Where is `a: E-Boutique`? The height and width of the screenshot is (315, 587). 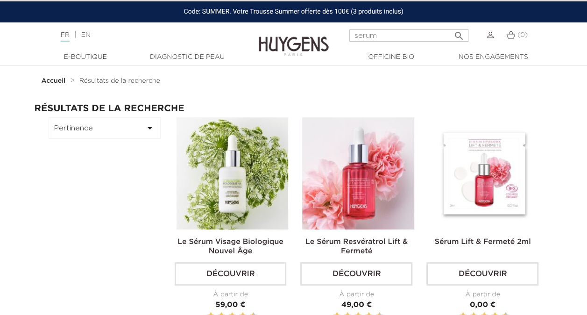 a: E-Boutique is located at coordinates (85, 57).